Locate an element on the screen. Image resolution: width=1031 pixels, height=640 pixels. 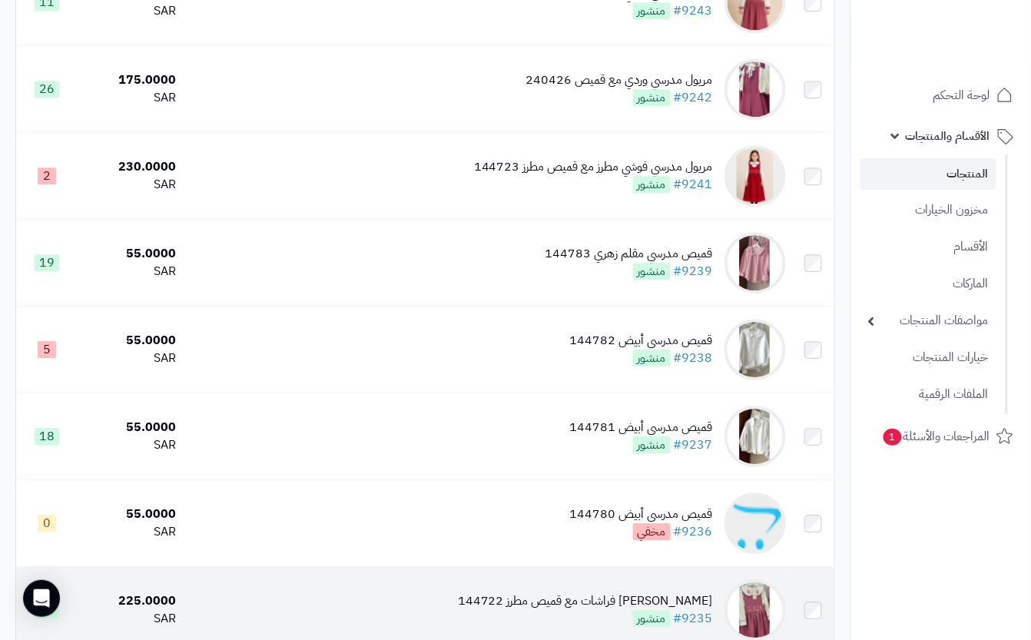
div: Open Intercom Messenger is located at coordinates (41, 598).